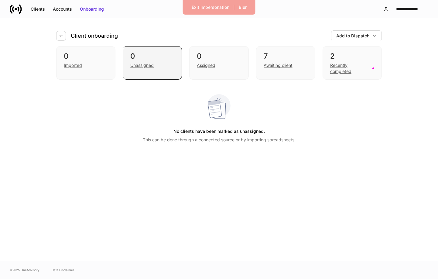 Image resolution: width=438 pixels, height=279 pixels. What do you see at coordinates (219, 63) in the screenshot?
I see `div: 0Assigned` at bounding box center [219, 63].